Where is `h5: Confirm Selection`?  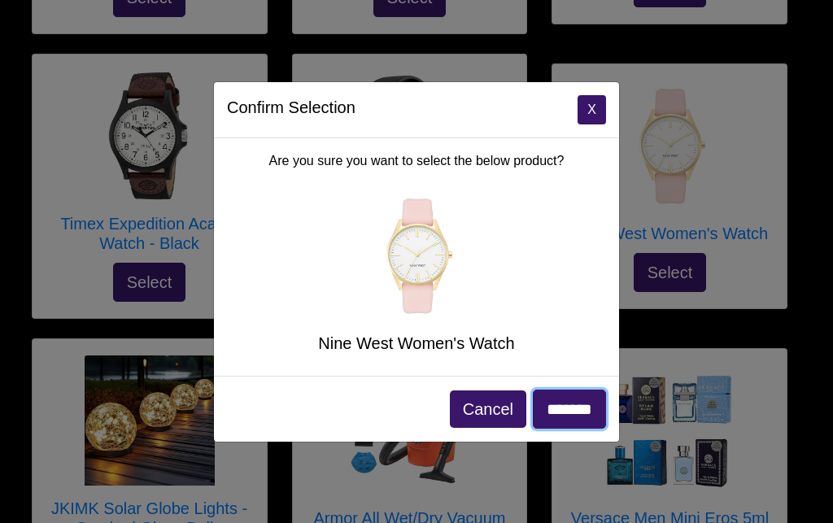
h5: Confirm Selection is located at coordinates (291, 107).